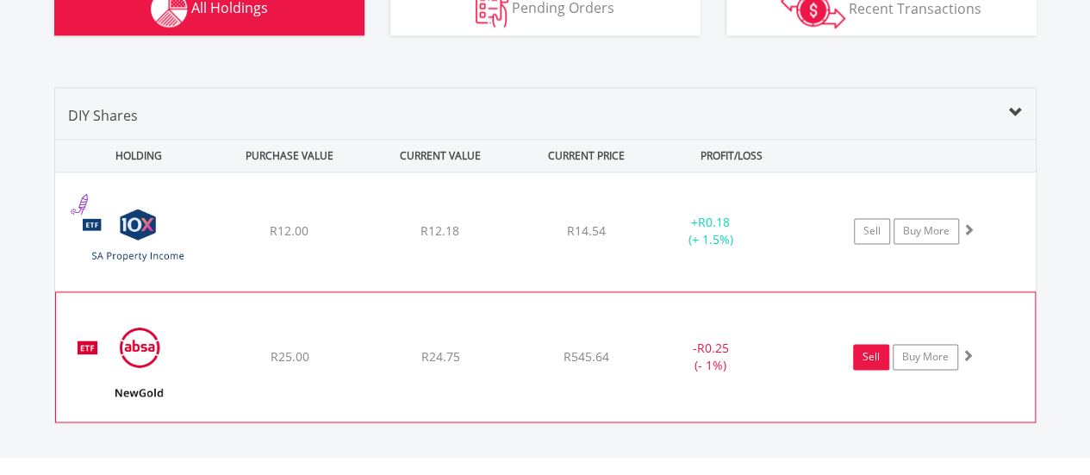 The width and height of the screenshot is (1090, 475). I want to click on span: R12.18, so click(440, 230).